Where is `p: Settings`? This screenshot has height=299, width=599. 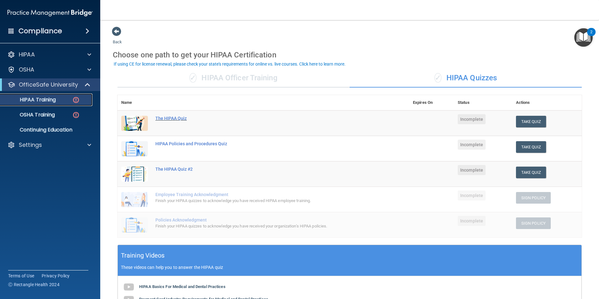 p: Settings is located at coordinates (30, 145).